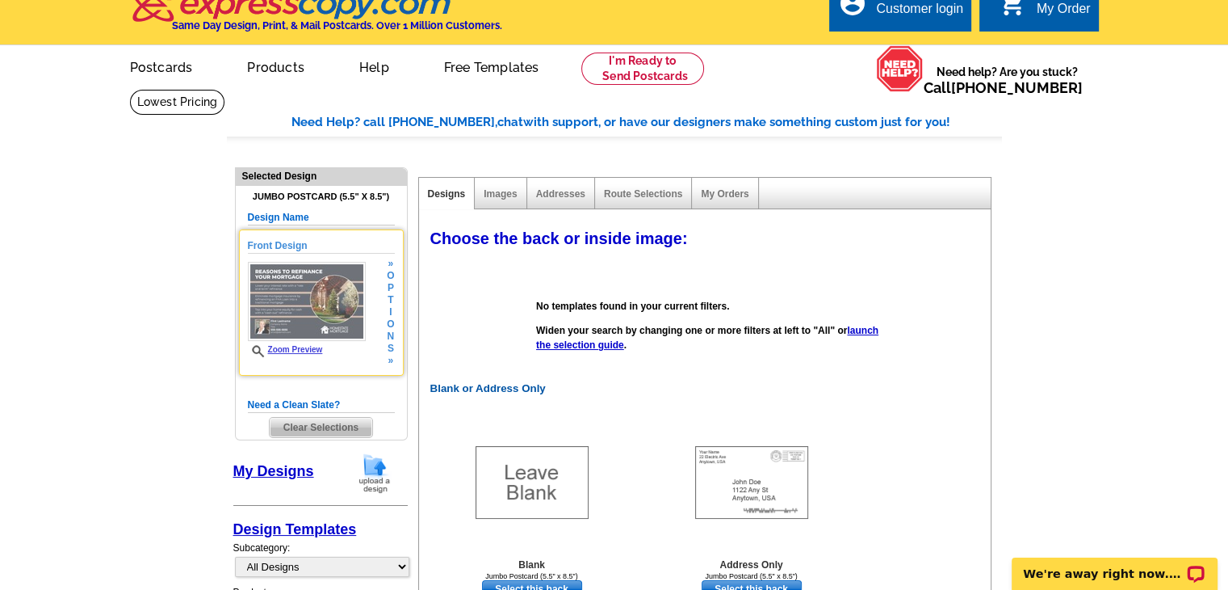 This screenshot has height=590, width=1228. I want to click on img: Addresses Only, so click(752, 482).